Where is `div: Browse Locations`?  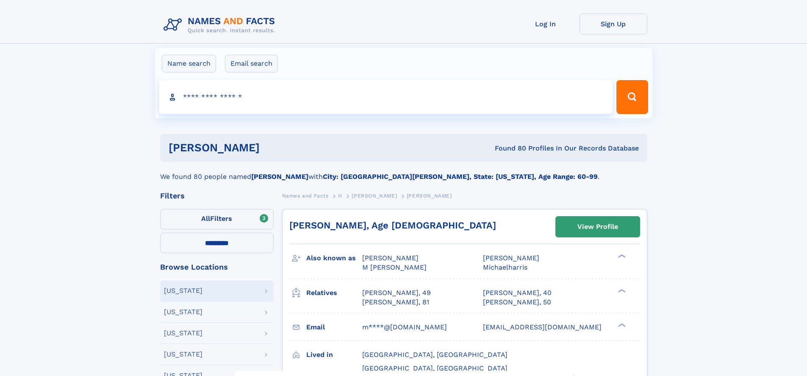
div: Browse Locations is located at coordinates (217, 267).